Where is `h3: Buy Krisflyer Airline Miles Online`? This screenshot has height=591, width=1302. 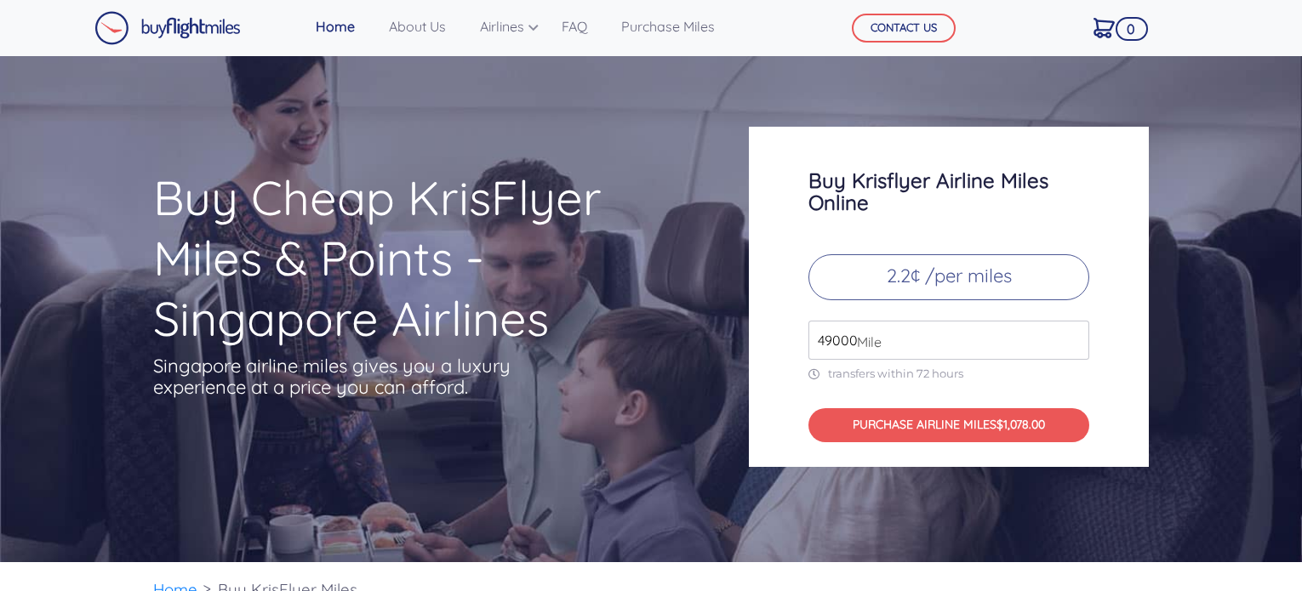
h3: Buy Krisflyer Airline Miles Online is located at coordinates (949, 191).